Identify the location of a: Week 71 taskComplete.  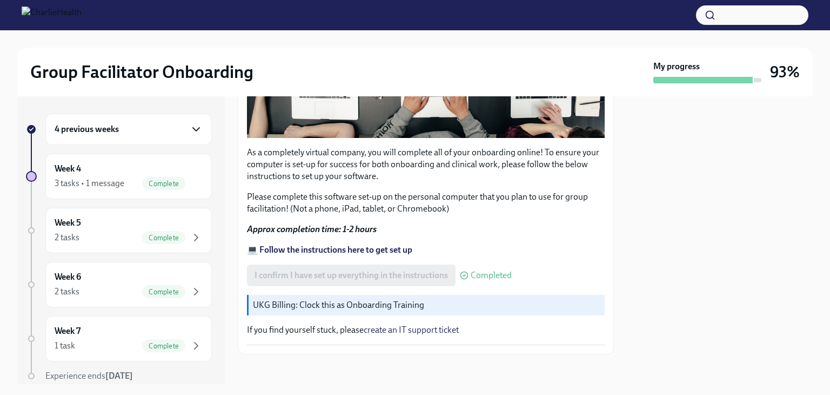
(119, 338).